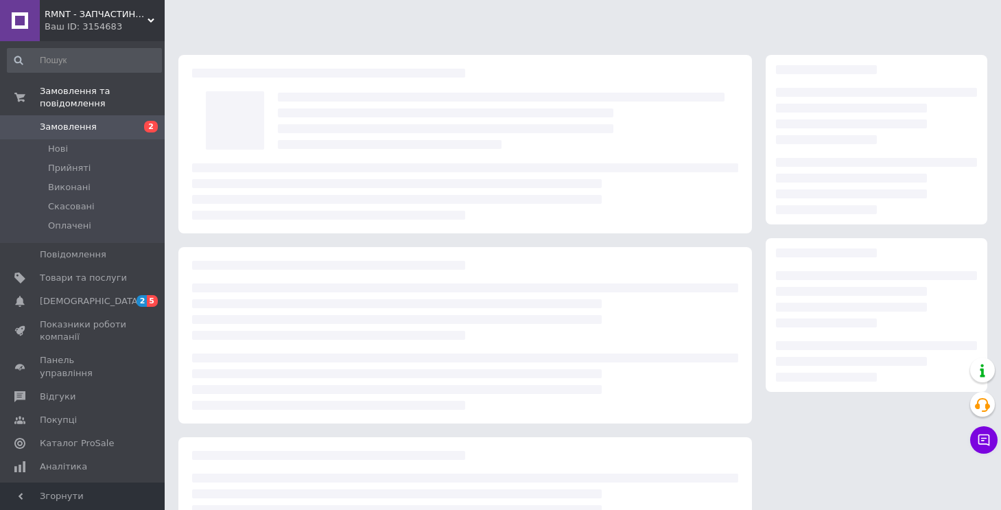 Image resolution: width=1001 pixels, height=510 pixels. What do you see at coordinates (68, 127) in the screenshot?
I see `span: Замовлення` at bounding box center [68, 127].